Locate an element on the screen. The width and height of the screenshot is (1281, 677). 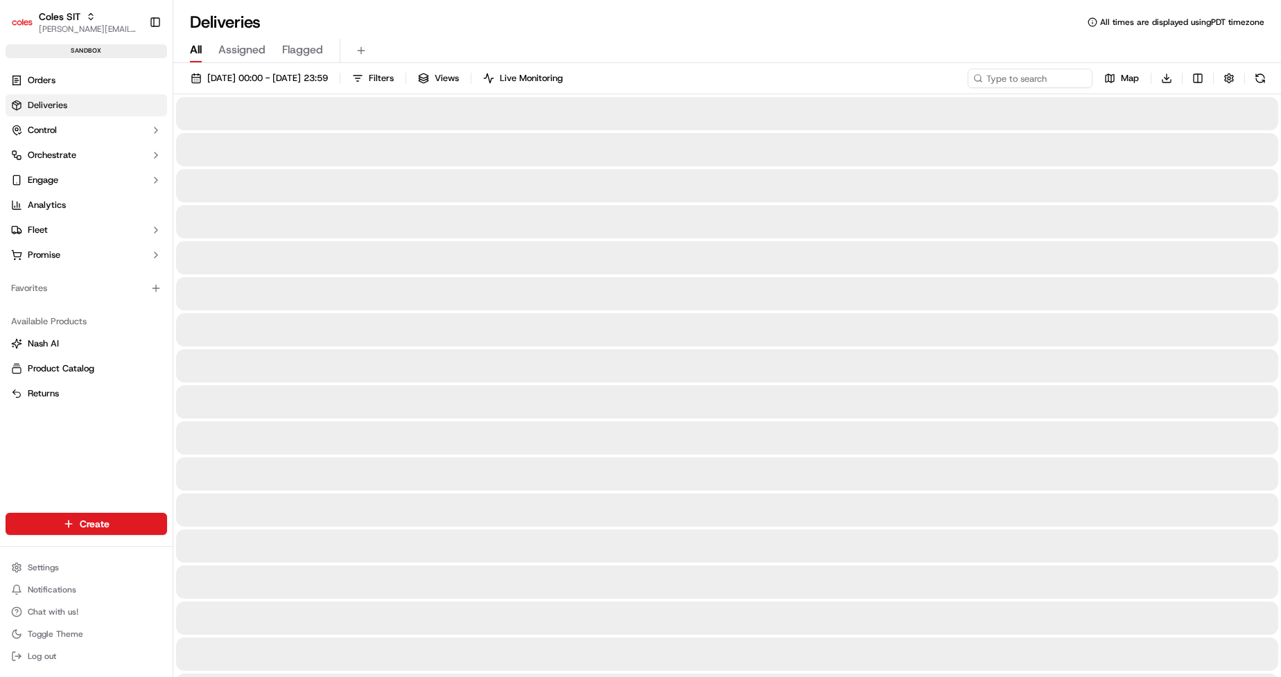
a: Product Catalog is located at coordinates (86, 369).